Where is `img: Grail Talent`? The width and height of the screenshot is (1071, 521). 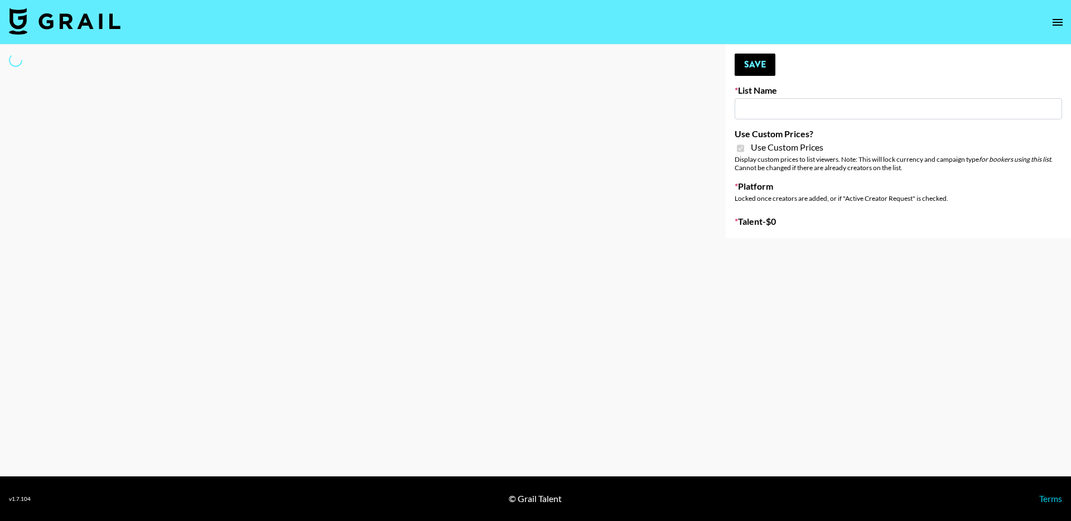 img: Grail Talent is located at coordinates (65, 21).